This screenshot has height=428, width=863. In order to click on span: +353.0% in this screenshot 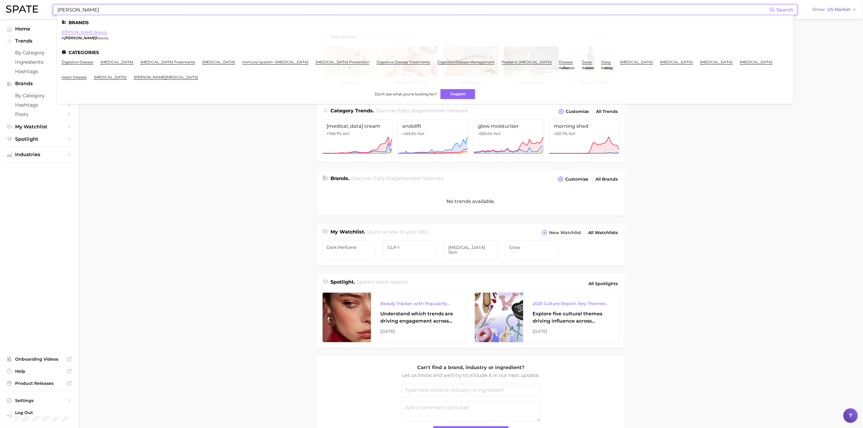, I will do `click(485, 134)`.